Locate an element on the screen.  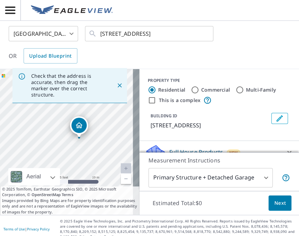
a: Upload Blueprint is located at coordinates (50, 56).